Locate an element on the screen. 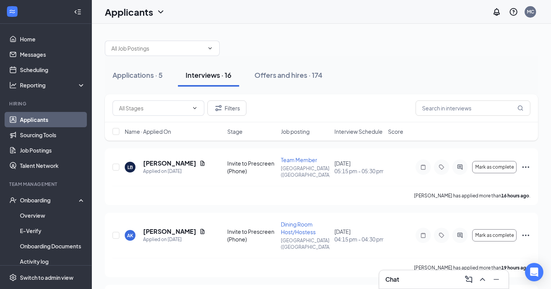  a: E-Verify is located at coordinates (52, 230).